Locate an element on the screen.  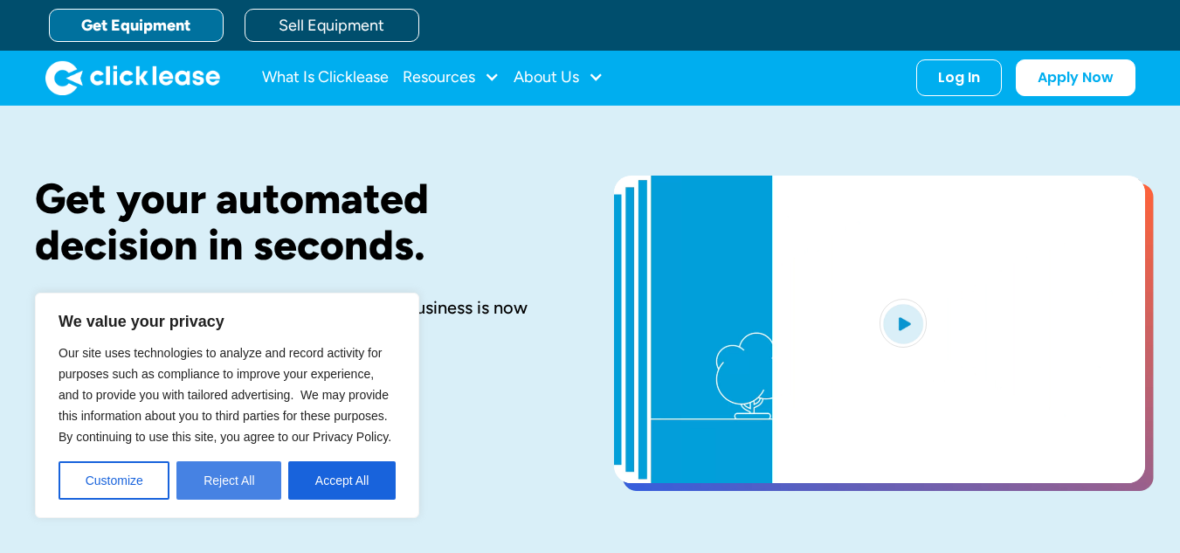
div: Resources is located at coordinates (451, 78).